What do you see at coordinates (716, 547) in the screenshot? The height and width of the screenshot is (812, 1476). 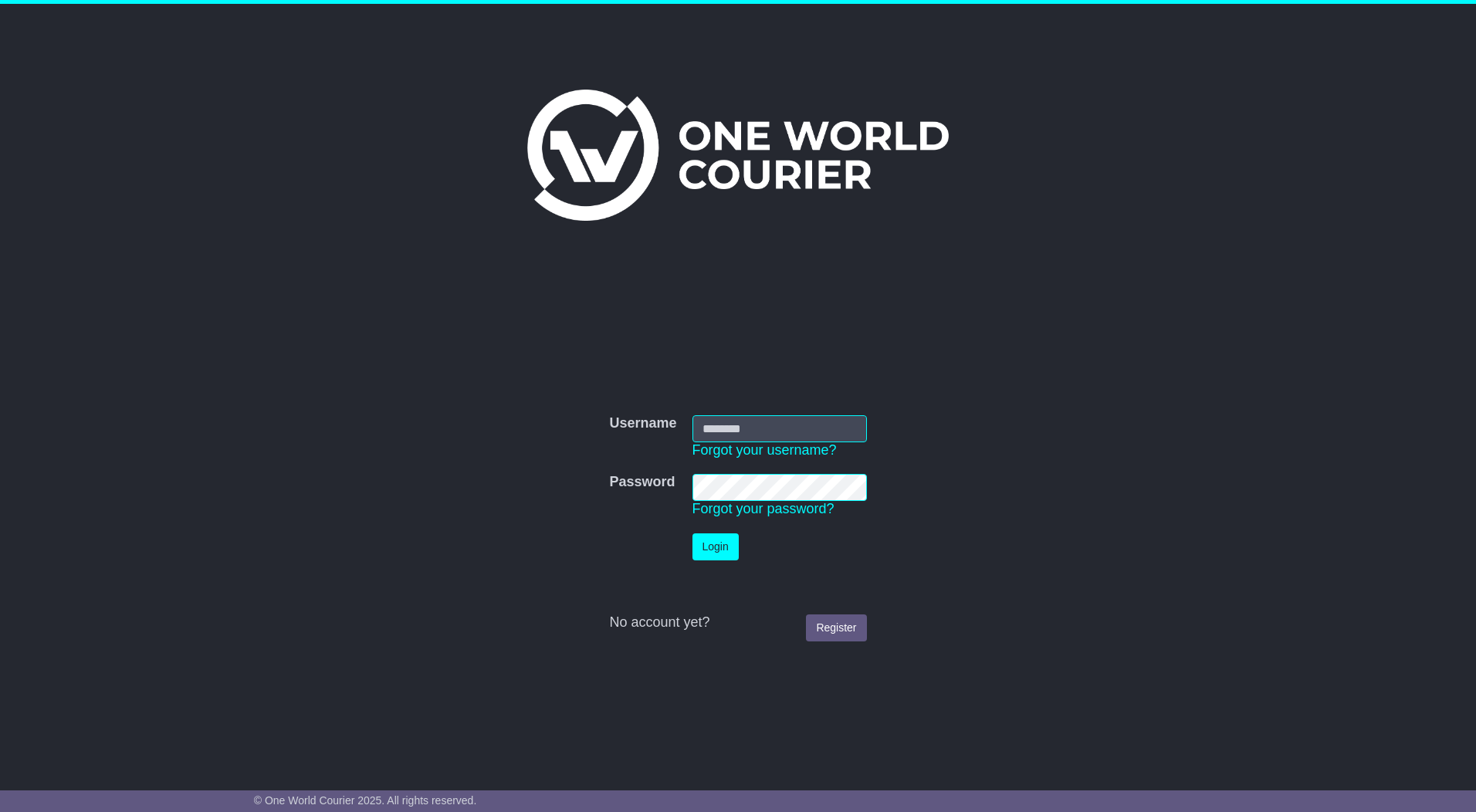 I see `button: Login` at bounding box center [716, 547].